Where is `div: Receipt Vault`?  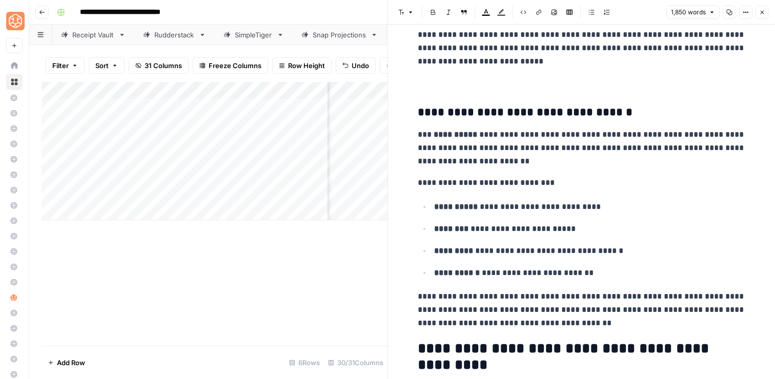 div: Receipt Vault is located at coordinates (93, 35).